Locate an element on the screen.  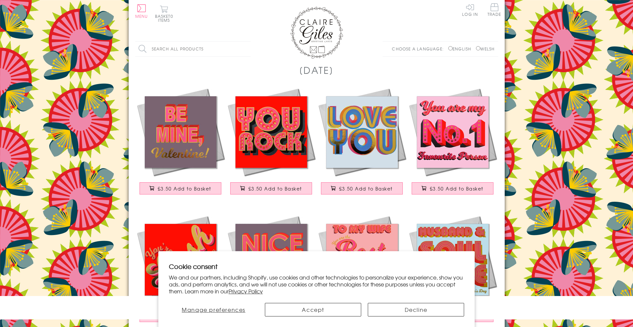
input: Welsh is located at coordinates (478, 48).